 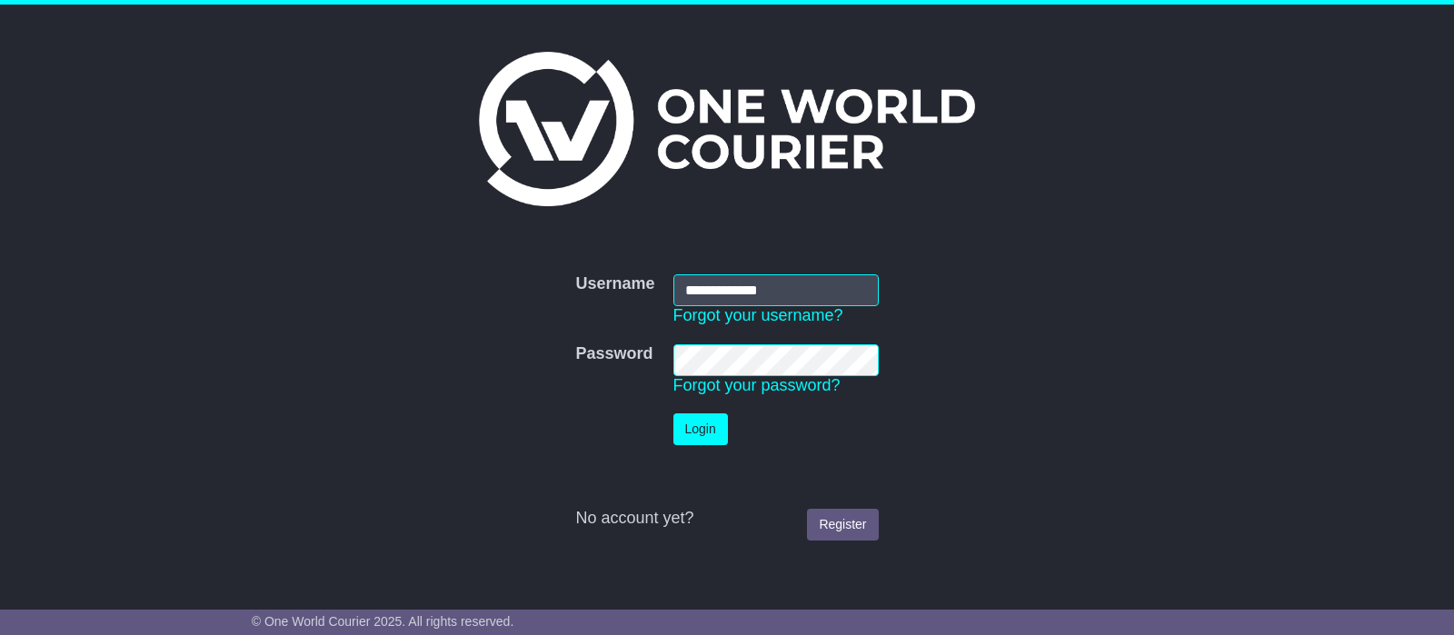 What do you see at coordinates (726, 519) in the screenshot?
I see `div: No account yet?` at bounding box center [726, 519].